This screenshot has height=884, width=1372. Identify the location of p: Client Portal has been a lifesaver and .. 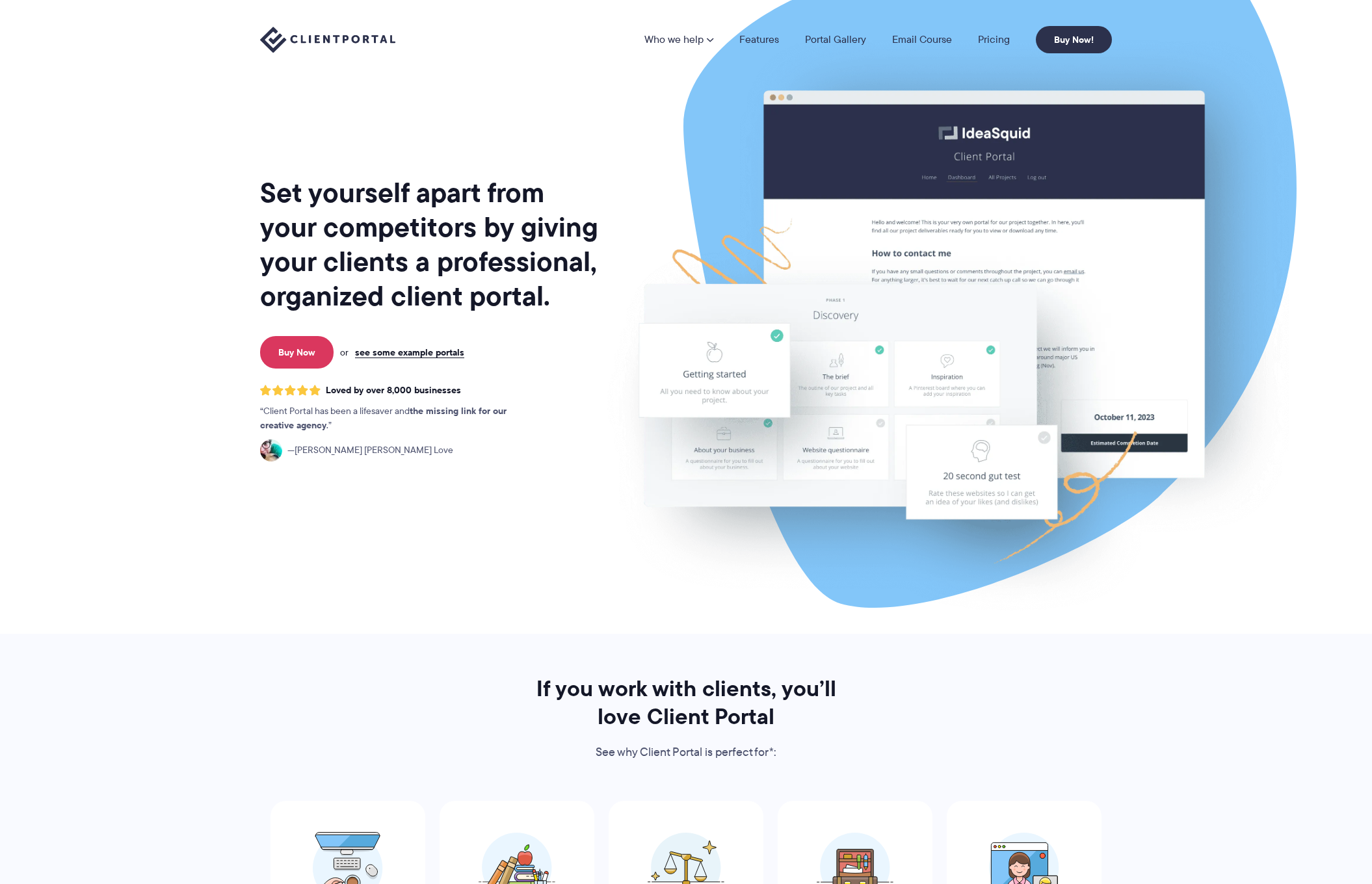
(397, 419).